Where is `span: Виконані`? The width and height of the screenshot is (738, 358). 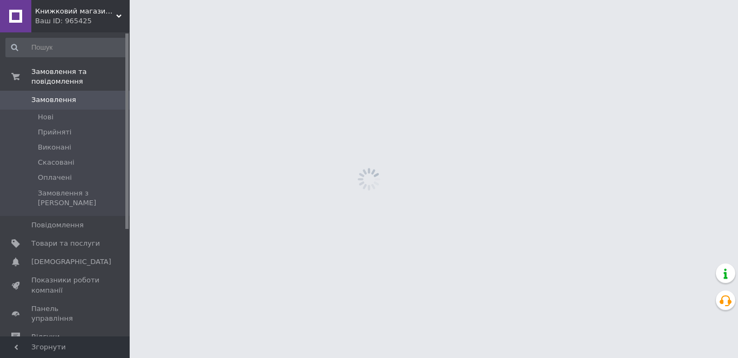 span: Виконані is located at coordinates (55, 148).